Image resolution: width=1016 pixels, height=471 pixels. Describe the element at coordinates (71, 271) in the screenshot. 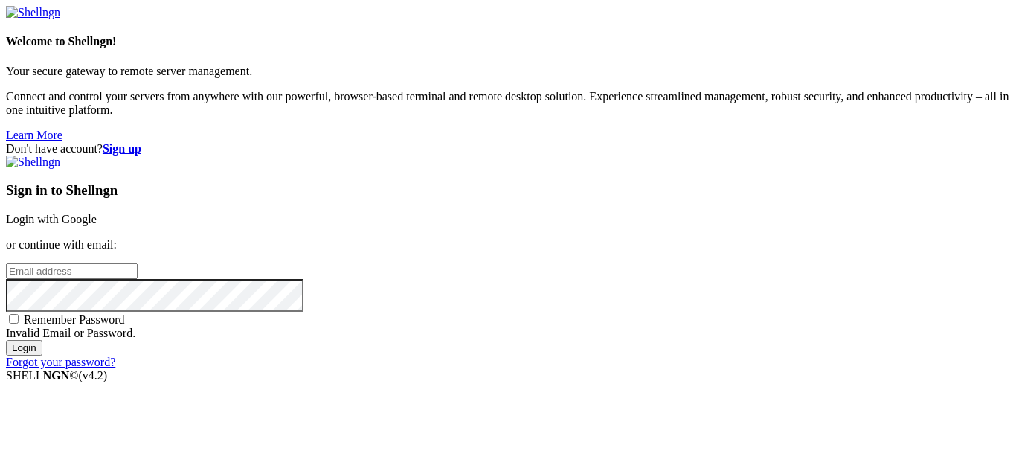

I see `input: Email address` at that location.